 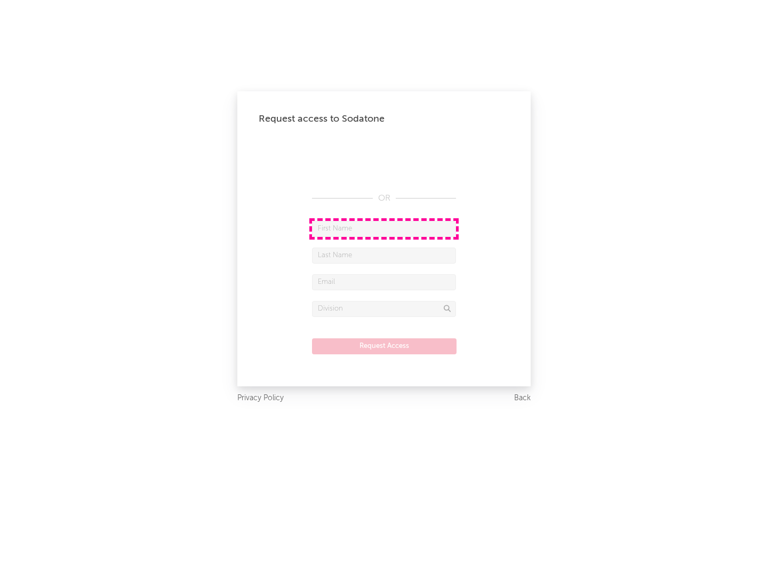 I want to click on input: Last Name, so click(x=384, y=256).